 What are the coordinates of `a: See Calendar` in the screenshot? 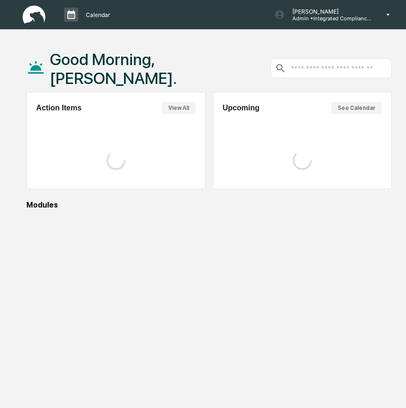 It's located at (356, 108).